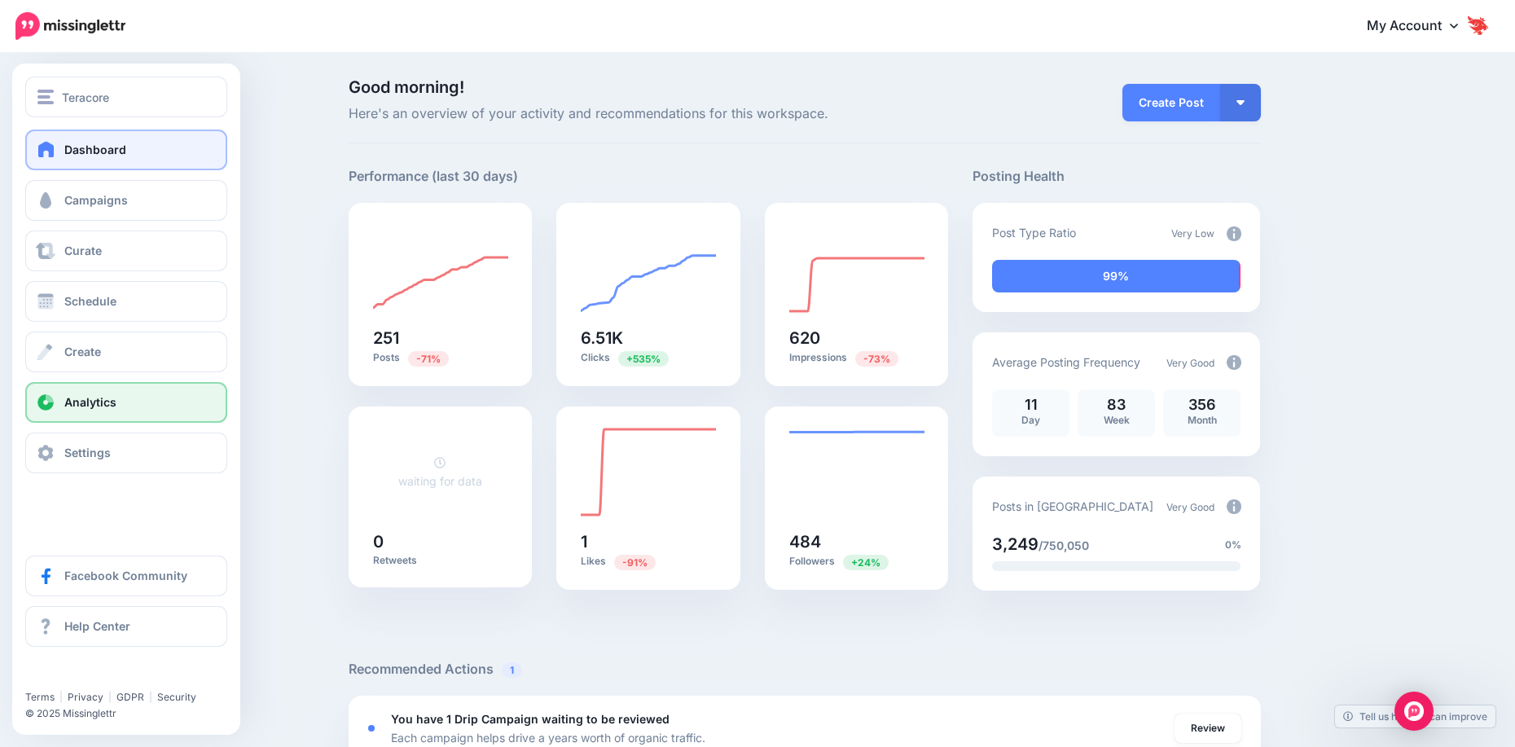 The width and height of the screenshot is (1515, 747). What do you see at coordinates (805, 669) in the screenshot?
I see `h5: Recommended Actions` at bounding box center [805, 669].